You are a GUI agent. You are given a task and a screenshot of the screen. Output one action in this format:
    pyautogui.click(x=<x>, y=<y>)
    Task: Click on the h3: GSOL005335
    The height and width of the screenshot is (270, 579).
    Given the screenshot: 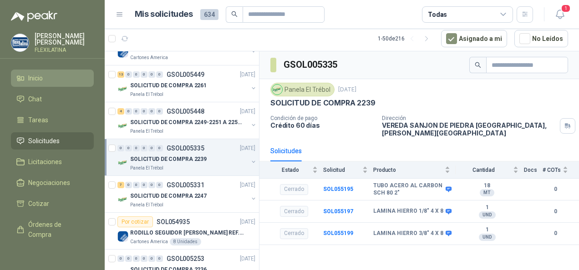 What is the action you would take?
    pyautogui.click(x=311, y=65)
    